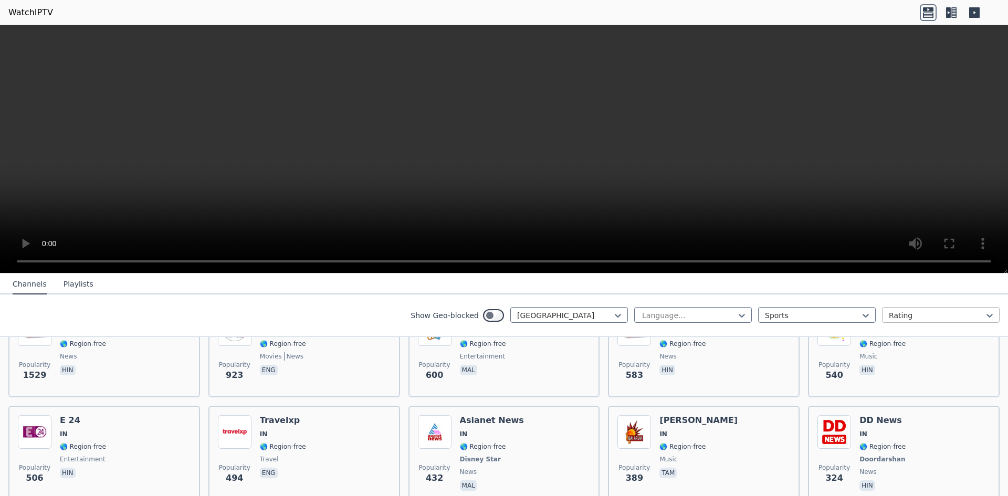 The height and width of the screenshot is (496, 1008). What do you see at coordinates (883, 420) in the screenshot?
I see `h6: DD News` at bounding box center [883, 420].